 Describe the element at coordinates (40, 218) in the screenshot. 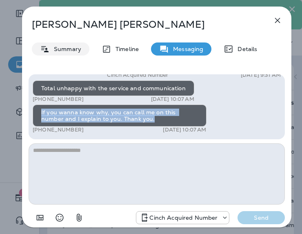

I see `button: Add in a premade template` at that location.